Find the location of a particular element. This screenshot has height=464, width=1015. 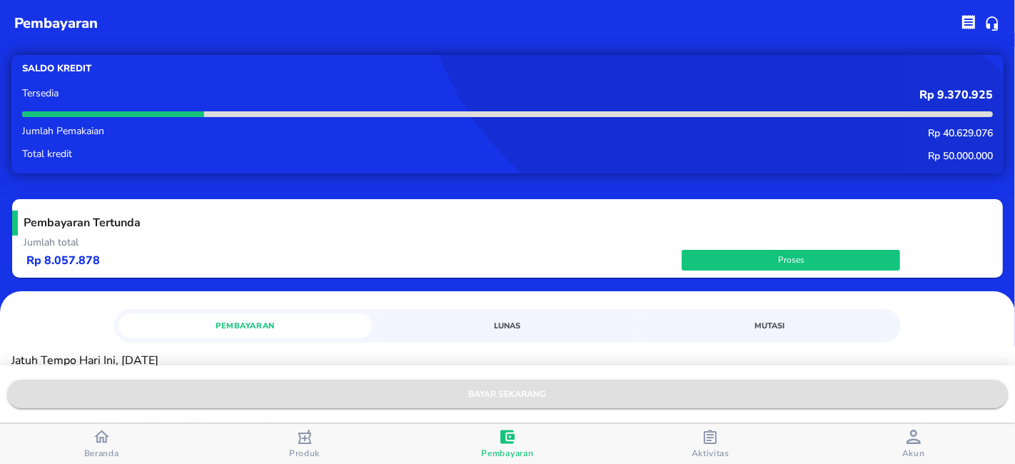

button: bayar sekarang is located at coordinates (508, 394).